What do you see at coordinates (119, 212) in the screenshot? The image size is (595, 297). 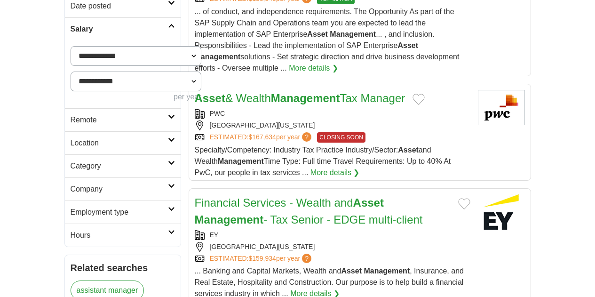 I see `h2: Employment type` at bounding box center [119, 212].